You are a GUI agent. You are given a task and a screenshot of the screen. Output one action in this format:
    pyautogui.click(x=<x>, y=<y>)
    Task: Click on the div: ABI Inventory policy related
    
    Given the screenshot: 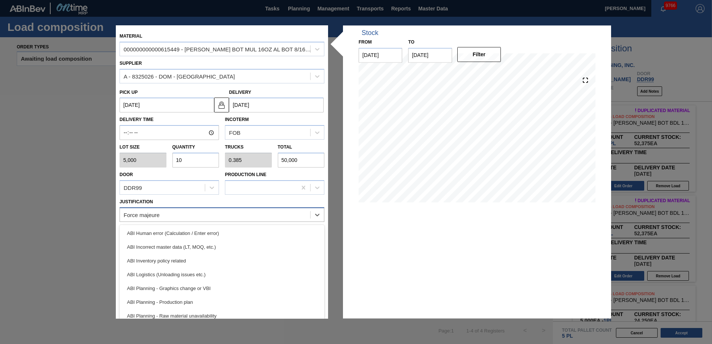 What is the action you would take?
    pyautogui.click(x=222, y=261)
    